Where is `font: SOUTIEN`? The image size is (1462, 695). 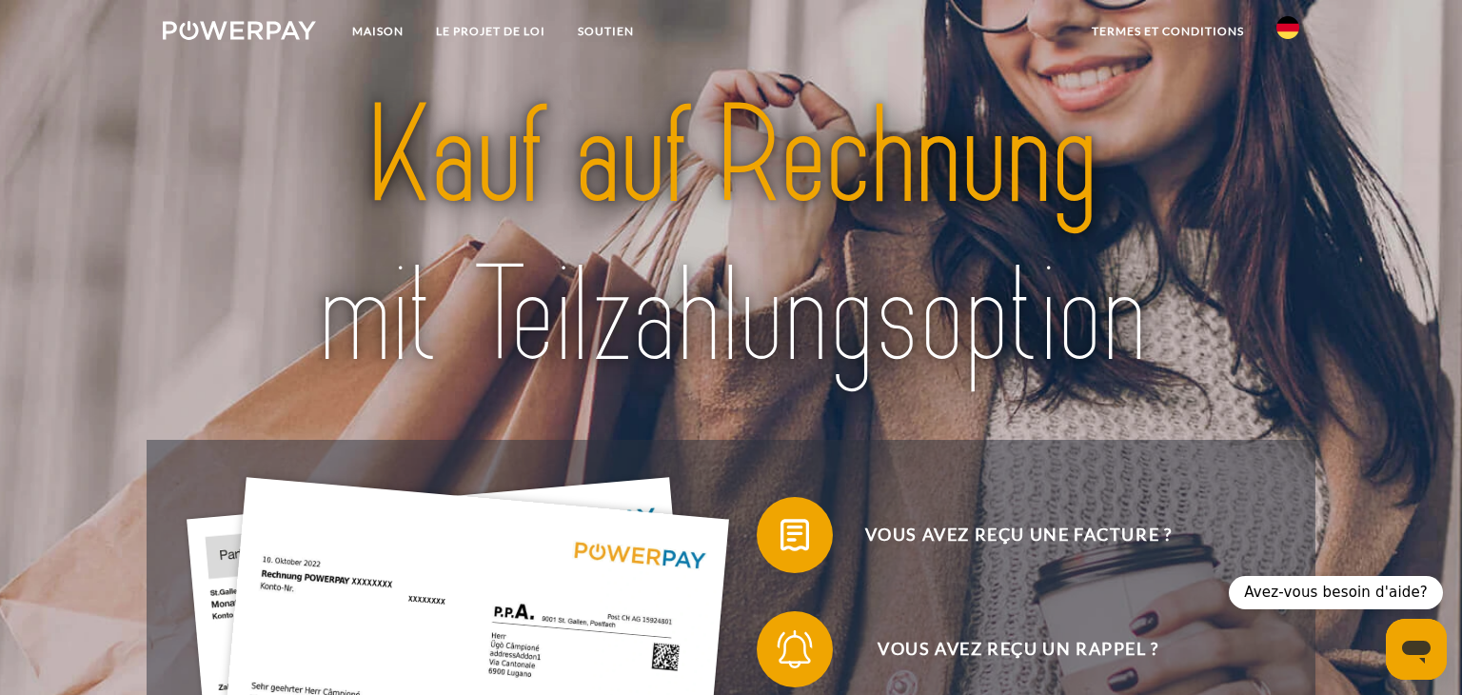
font: SOUTIEN is located at coordinates (605, 30).